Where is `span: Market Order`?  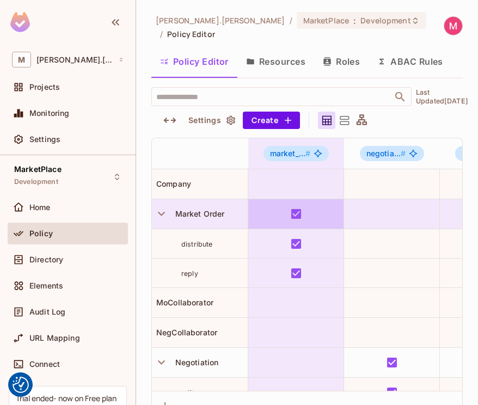 span: Market Order is located at coordinates (198, 213).